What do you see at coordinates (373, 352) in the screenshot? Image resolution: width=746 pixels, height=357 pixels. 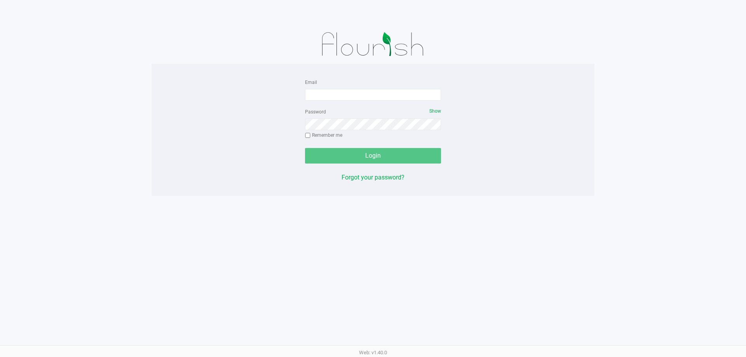 I see `span: Web: v1.40.0` at bounding box center [373, 352].